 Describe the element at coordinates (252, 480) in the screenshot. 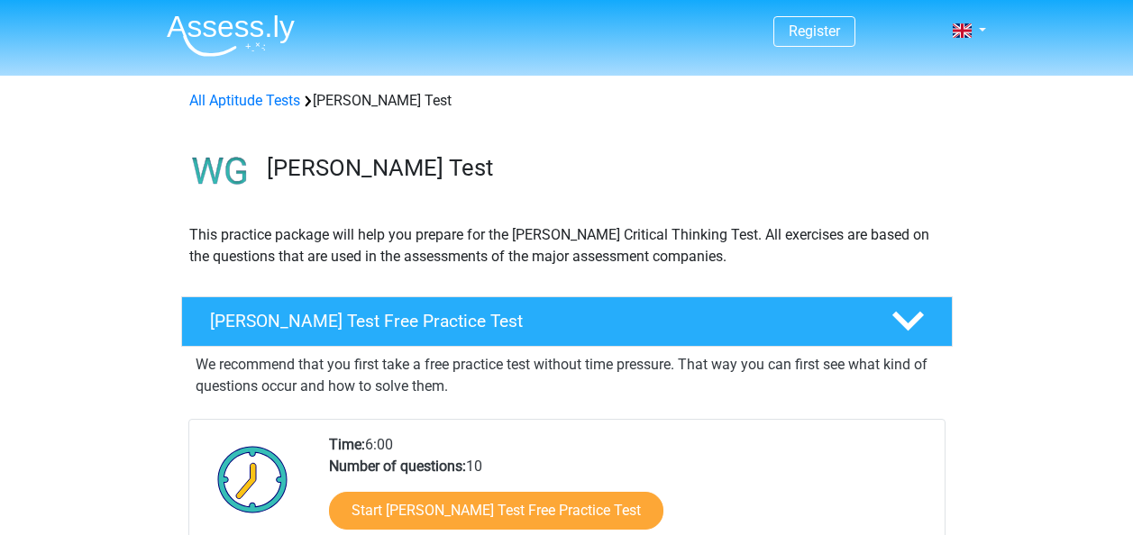

I see `img: Clock` at that location.